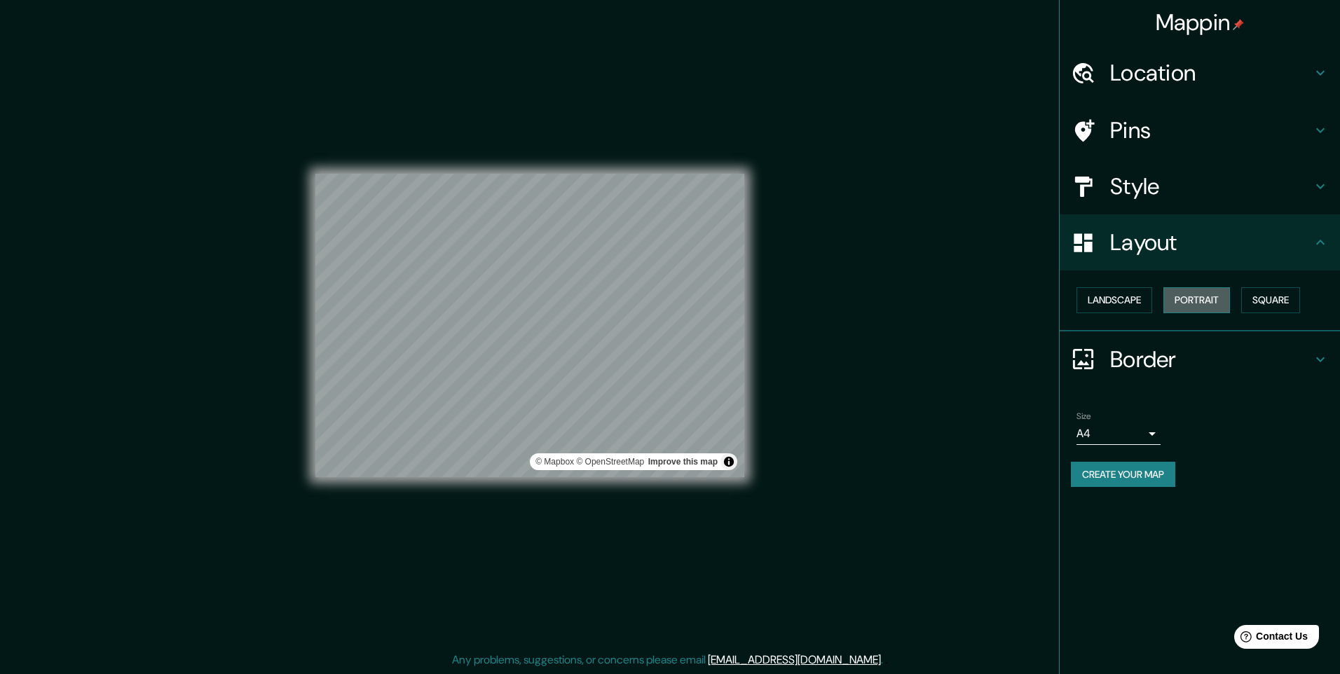 The height and width of the screenshot is (674, 1340). What do you see at coordinates (1200, 242) in the screenshot?
I see `div: Layout` at bounding box center [1200, 242].